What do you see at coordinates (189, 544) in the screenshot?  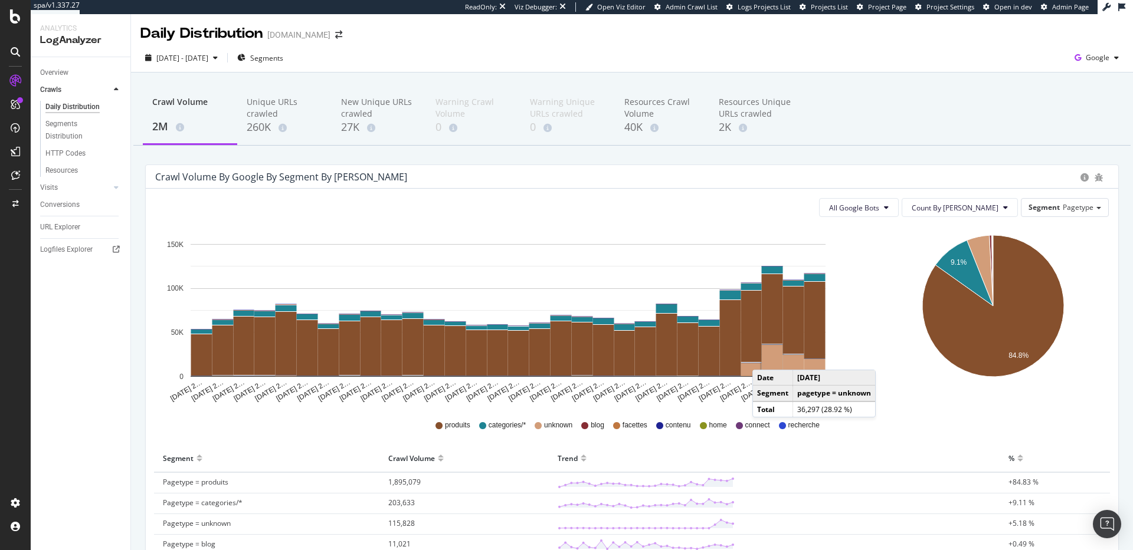 I see `span: Pagetype = blog` at bounding box center [189, 544].